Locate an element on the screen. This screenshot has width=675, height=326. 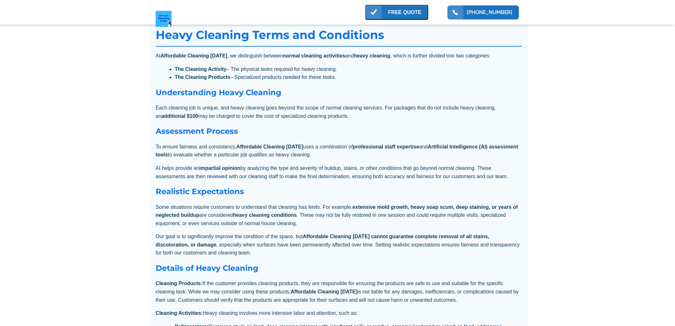
p: Our goal is to significantly improve the condition of the space, but , especially when surfaces h... is located at coordinates (339, 244).